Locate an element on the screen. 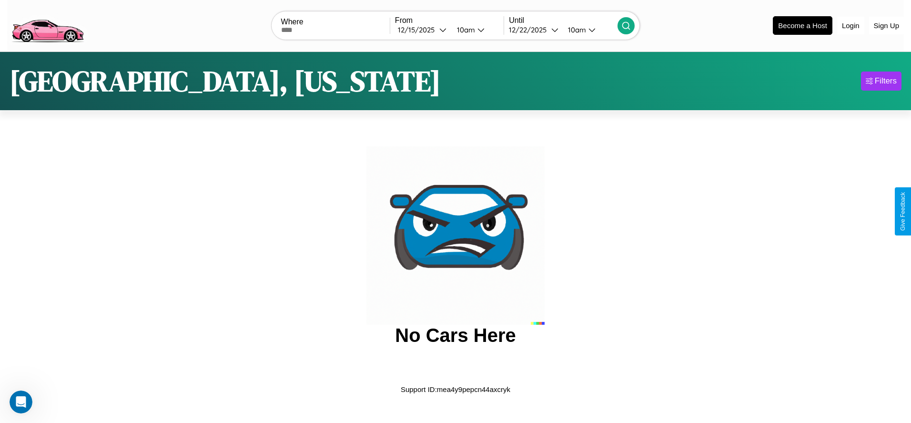  button: Sign Up is located at coordinates (886, 25).